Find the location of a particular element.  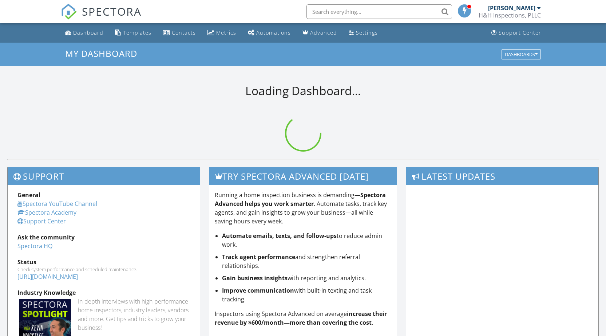

li: and strengthen referral relationships. is located at coordinates (307, 261).